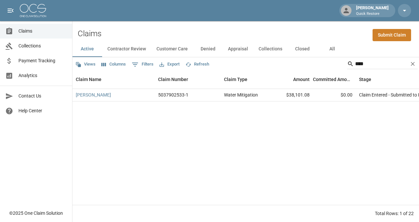  I want to click on span: Collections, so click(43, 46).